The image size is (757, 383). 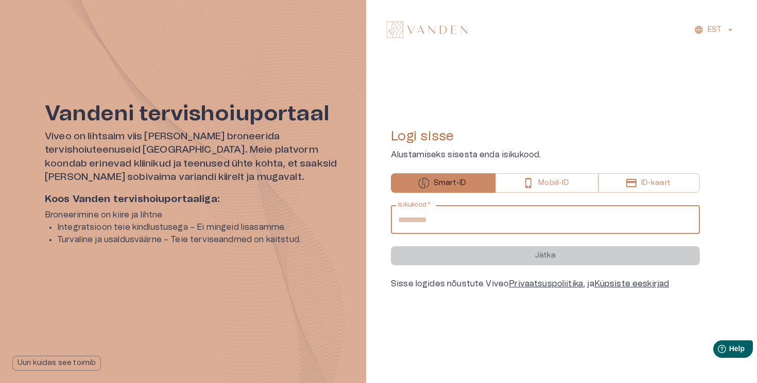 I want to click on button: Uuri kuidas see toimib, so click(x=57, y=363).